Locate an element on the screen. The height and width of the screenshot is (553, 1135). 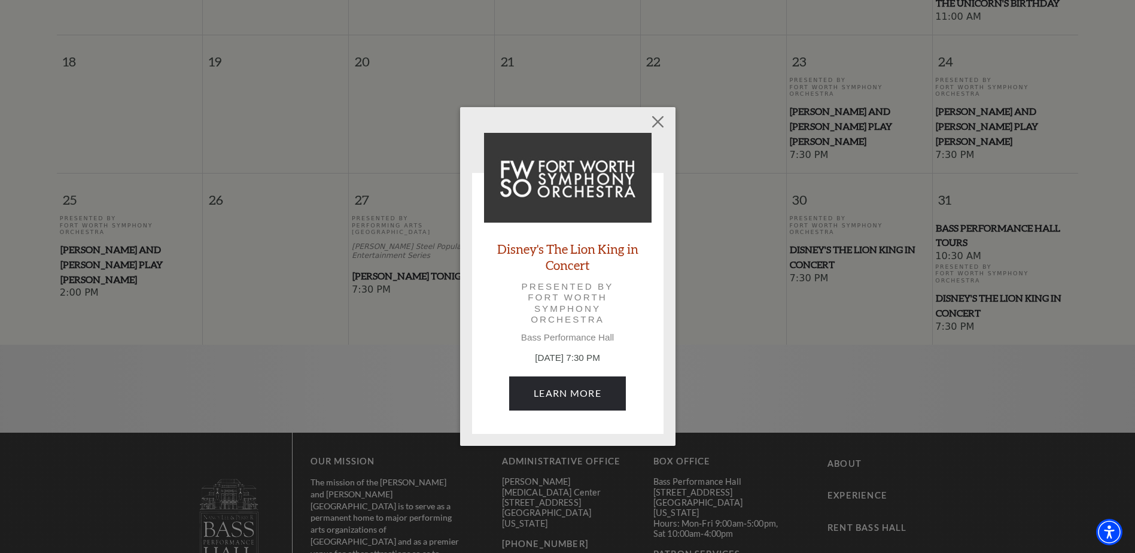
a: Disney's The Lion King in Concert is located at coordinates (568, 257).